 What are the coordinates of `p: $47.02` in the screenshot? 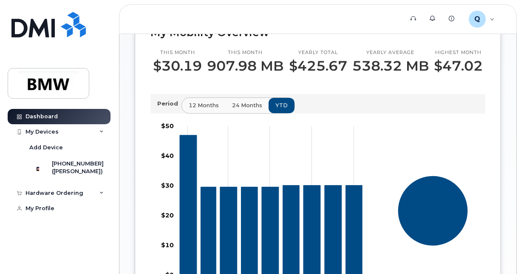 It's located at (458, 66).